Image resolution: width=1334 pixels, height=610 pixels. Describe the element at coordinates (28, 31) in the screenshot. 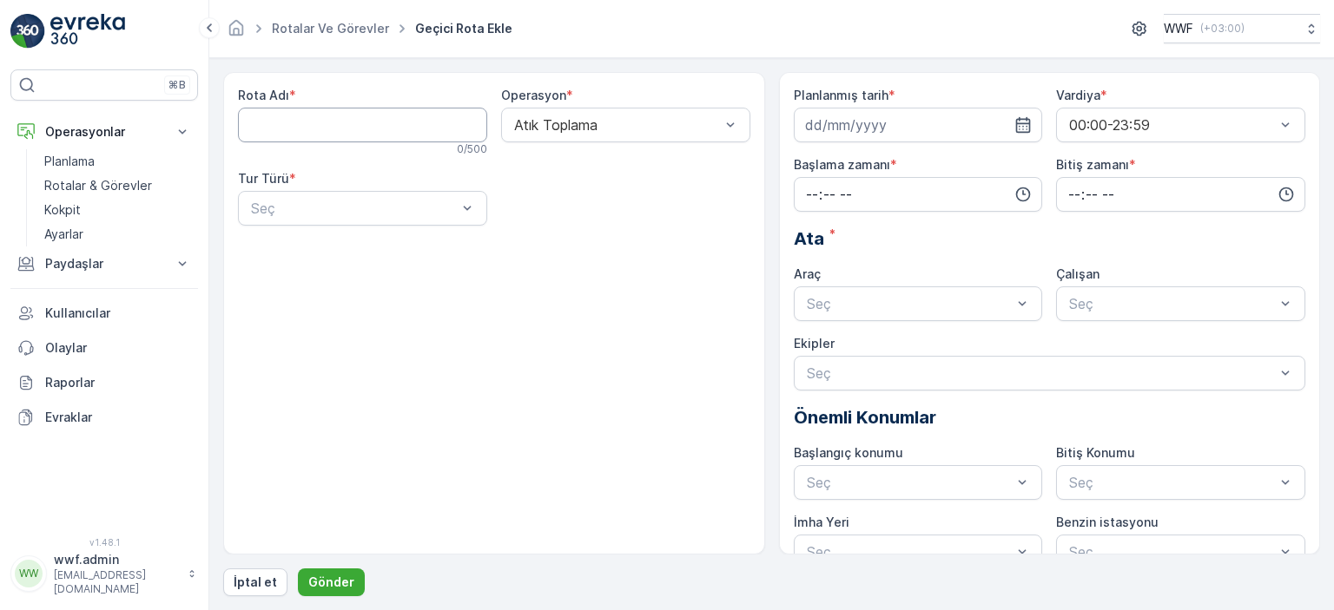

I see `img: logo` at that location.